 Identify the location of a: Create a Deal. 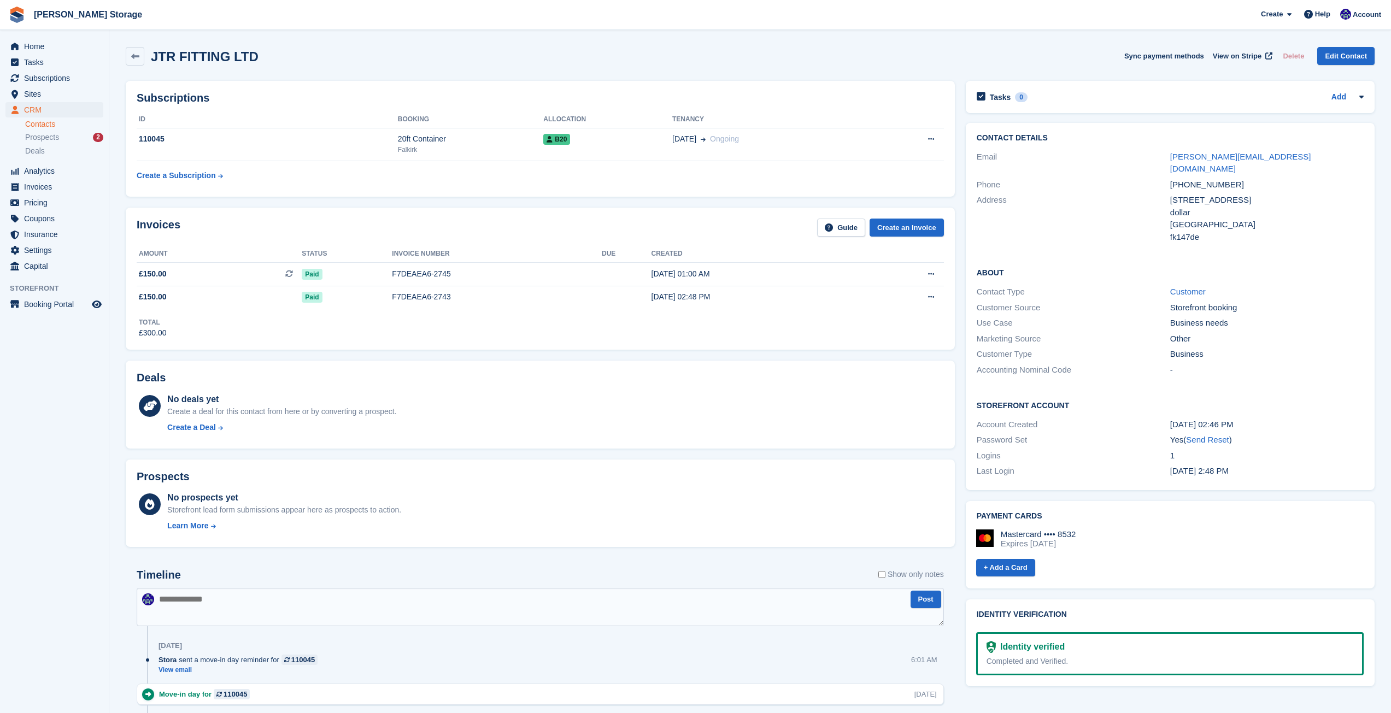
(282, 428).